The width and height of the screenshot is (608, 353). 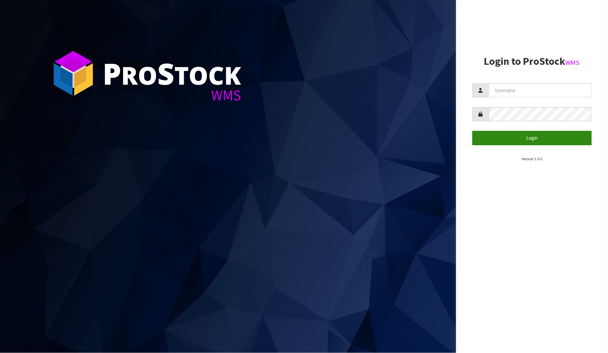 What do you see at coordinates (172, 73) in the screenshot?
I see `div: ro tock` at bounding box center [172, 73].